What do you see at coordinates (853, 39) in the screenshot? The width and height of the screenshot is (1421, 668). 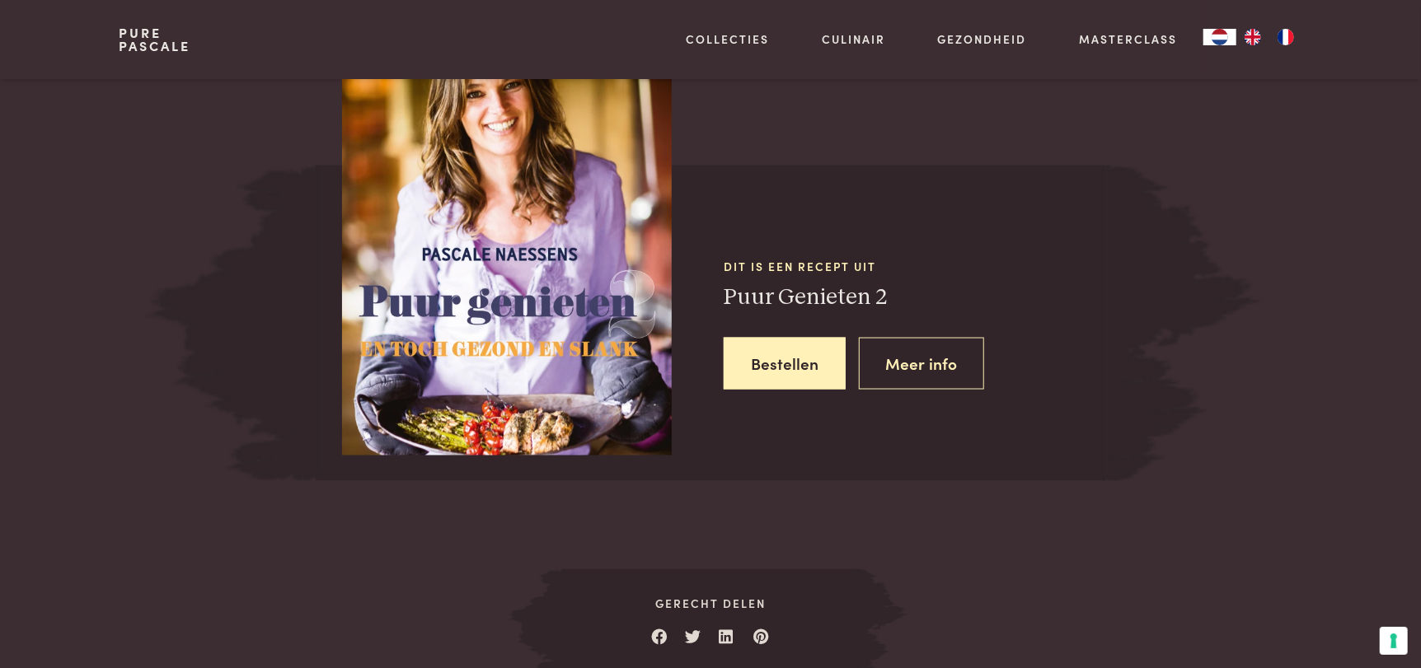 I see `a: Culinair` at bounding box center [853, 39].